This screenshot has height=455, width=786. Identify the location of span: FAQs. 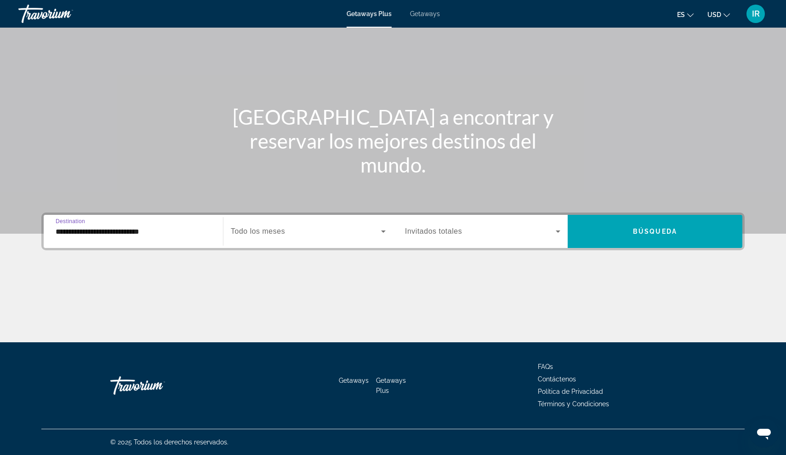
(545, 366).